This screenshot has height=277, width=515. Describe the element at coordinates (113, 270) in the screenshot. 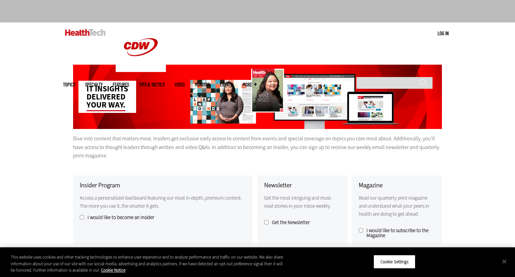

I see `a: More information about your privacy` at that location.